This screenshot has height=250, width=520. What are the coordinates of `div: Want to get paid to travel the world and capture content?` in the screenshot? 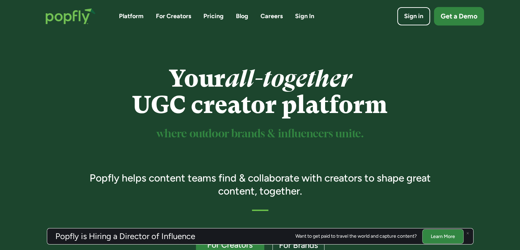 It's located at (356, 236).